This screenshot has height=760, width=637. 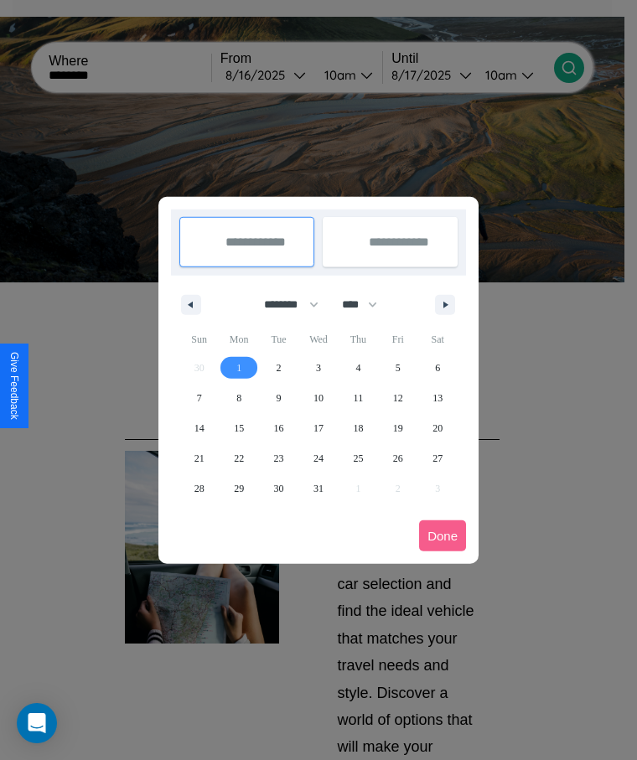 I want to click on button: 2, so click(x=278, y=368).